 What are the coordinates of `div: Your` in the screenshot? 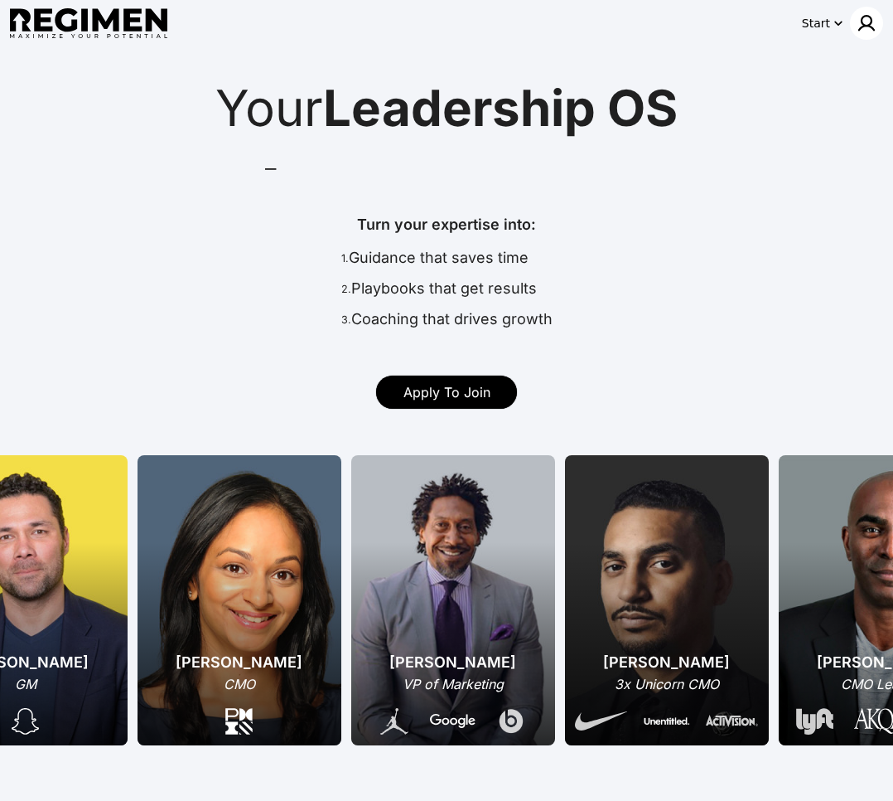 It's located at (447, 108).